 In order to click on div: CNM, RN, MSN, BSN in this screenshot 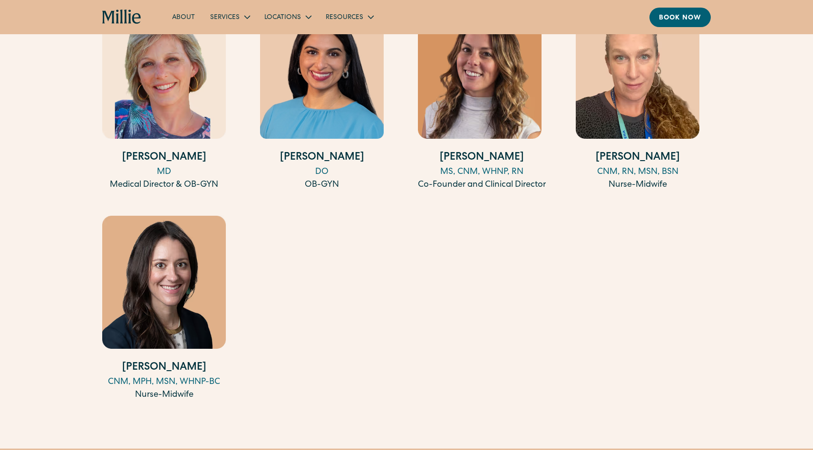, I will do `click(637, 172)`.